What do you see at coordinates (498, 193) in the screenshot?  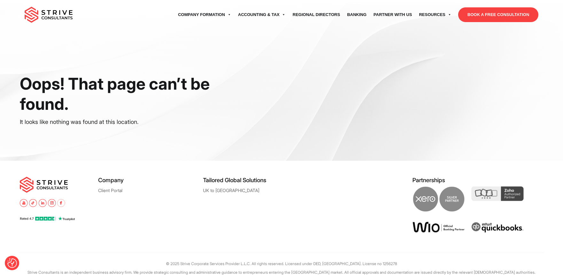 I see `img: Zoho Partner` at bounding box center [498, 193].